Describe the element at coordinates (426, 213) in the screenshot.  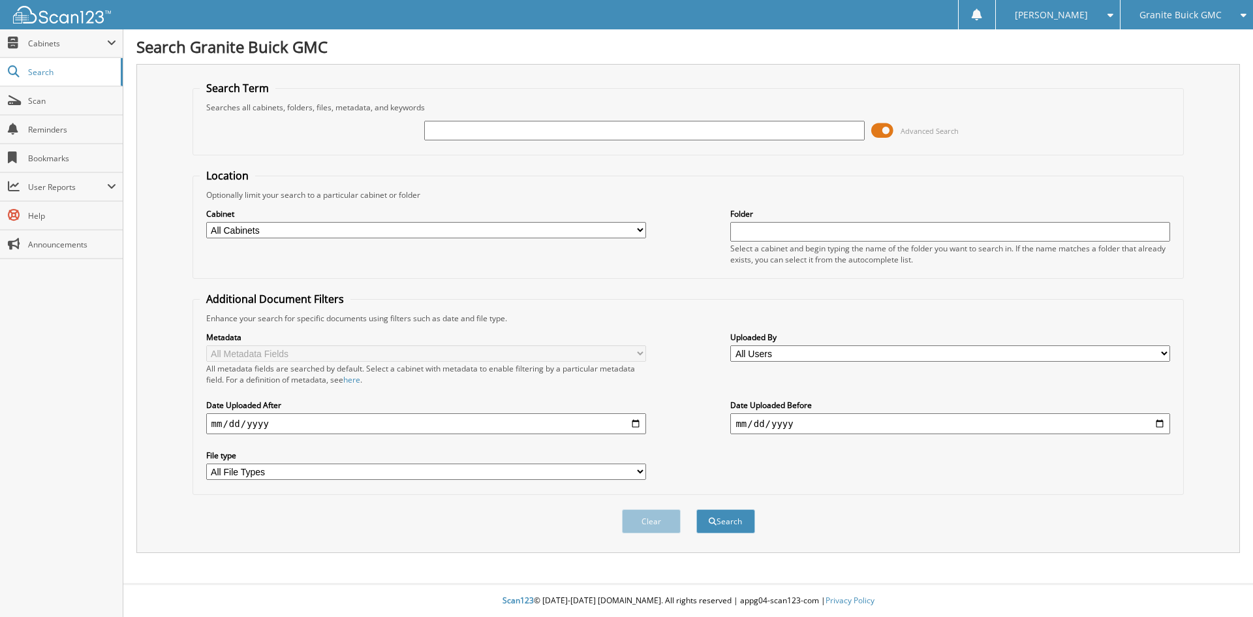
I see `label: Cabinet` at that location.